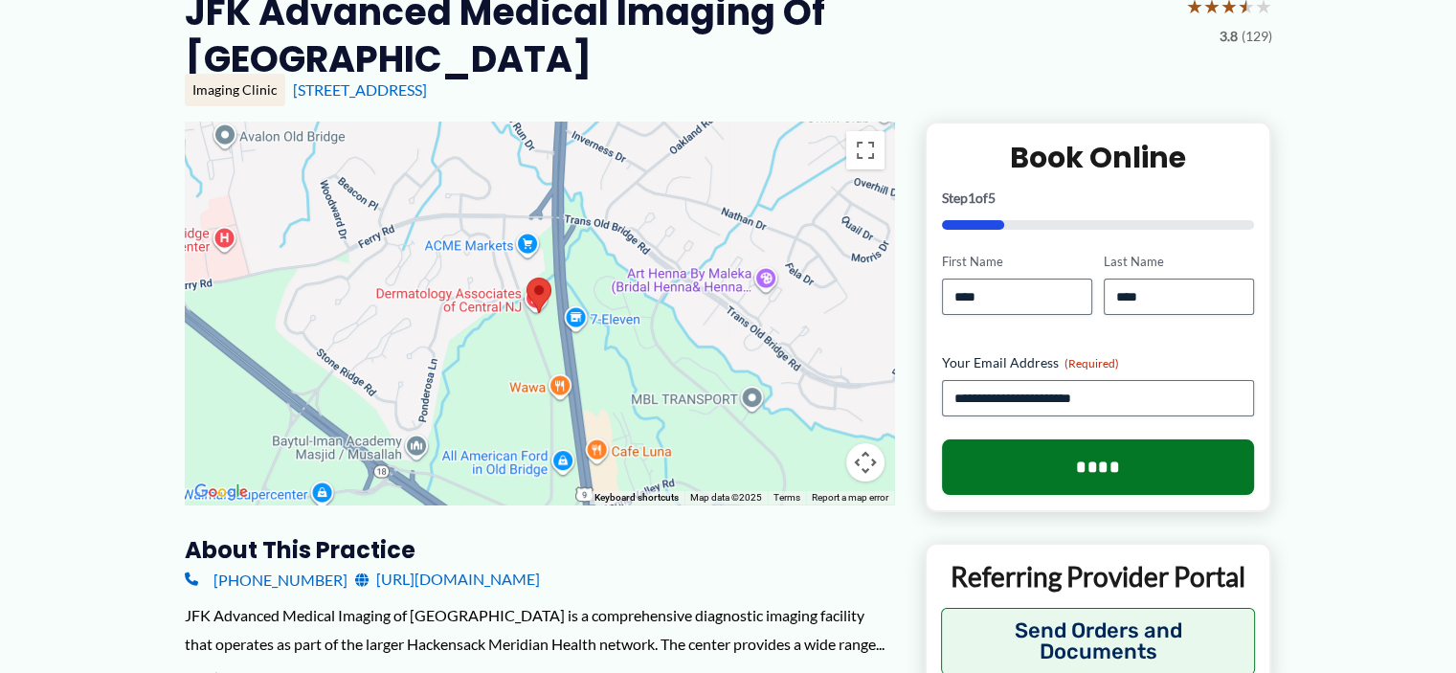  Describe the element at coordinates (637, 498) in the screenshot. I see `button: Keyboard shortcuts` at that location.